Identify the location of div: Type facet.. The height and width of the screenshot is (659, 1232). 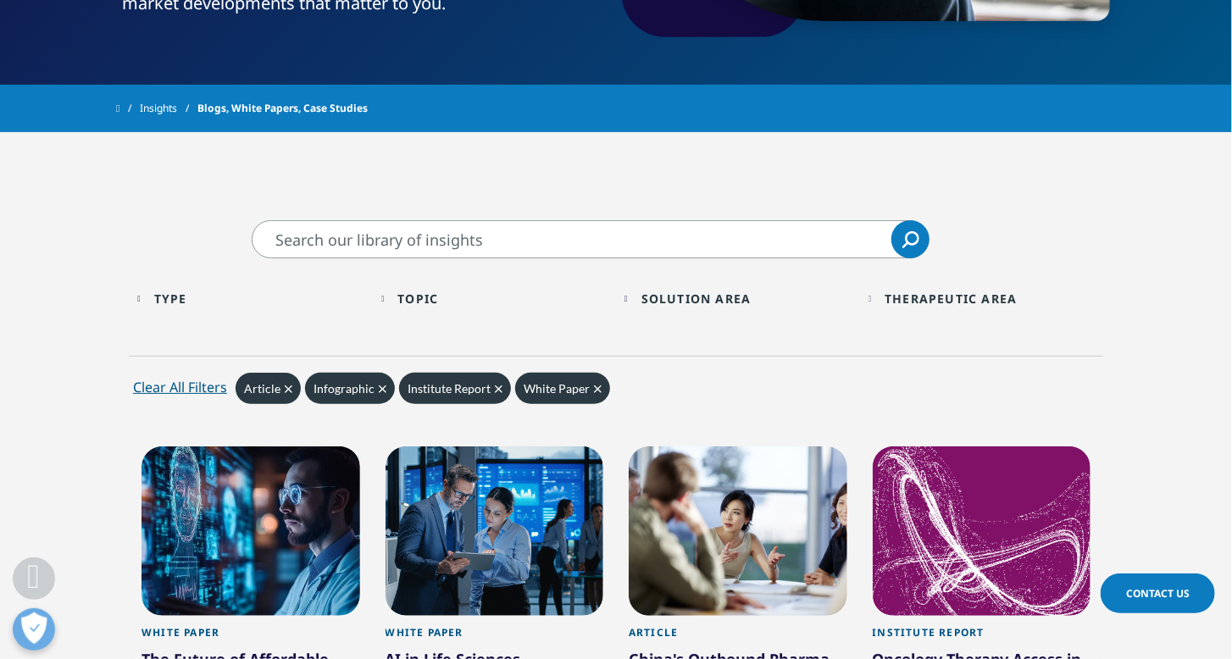
(170, 298).